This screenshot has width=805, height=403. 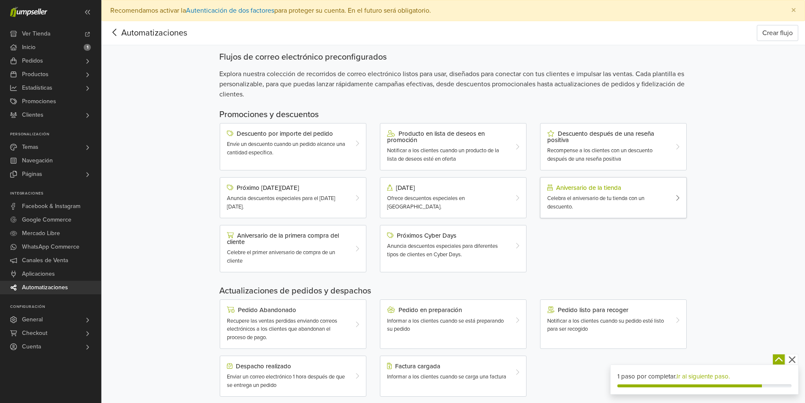 I want to click on div: Factura cargada, so click(x=447, y=366).